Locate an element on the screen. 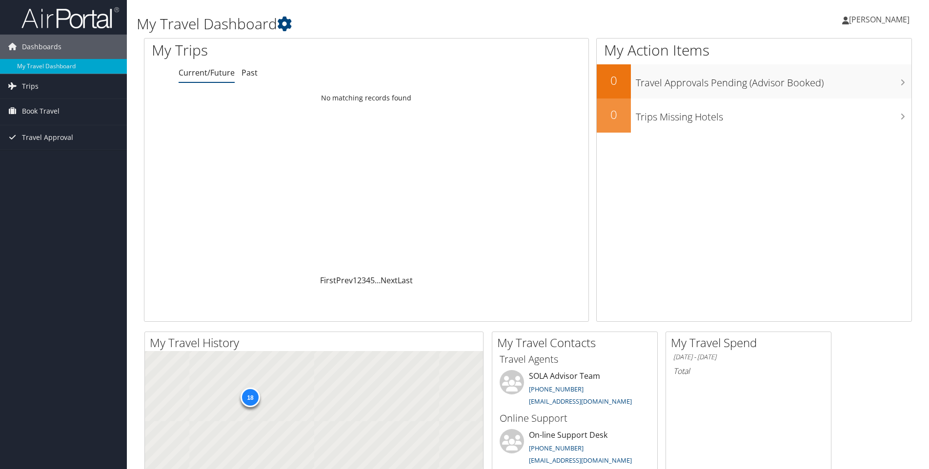 The width and height of the screenshot is (929, 469). a: Past is located at coordinates (249, 73).